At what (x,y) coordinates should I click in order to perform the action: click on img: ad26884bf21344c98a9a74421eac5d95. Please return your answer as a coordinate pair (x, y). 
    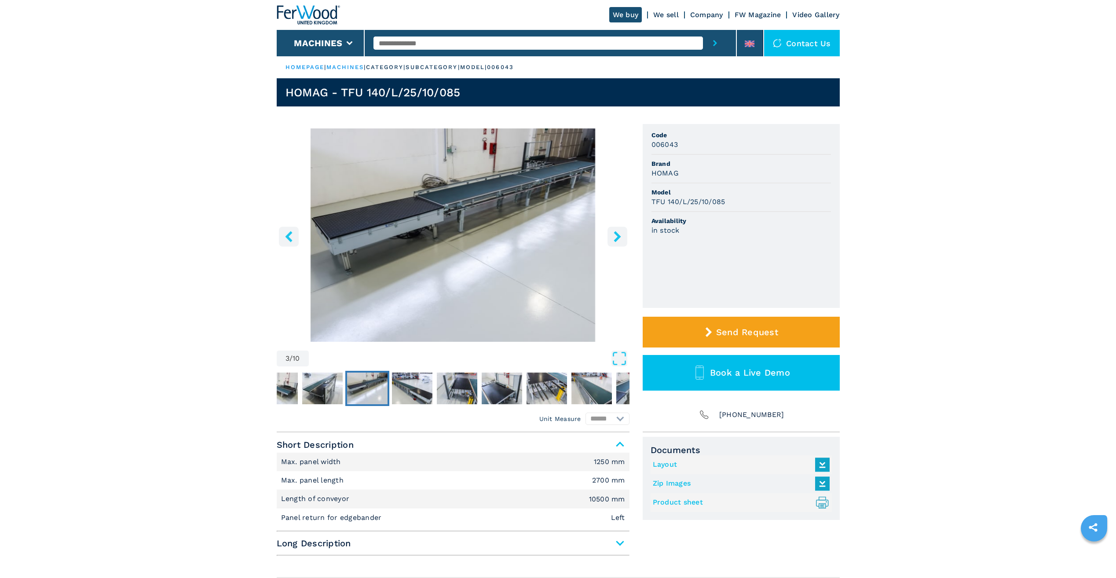
    Looking at the image, I should click on (636, 388).